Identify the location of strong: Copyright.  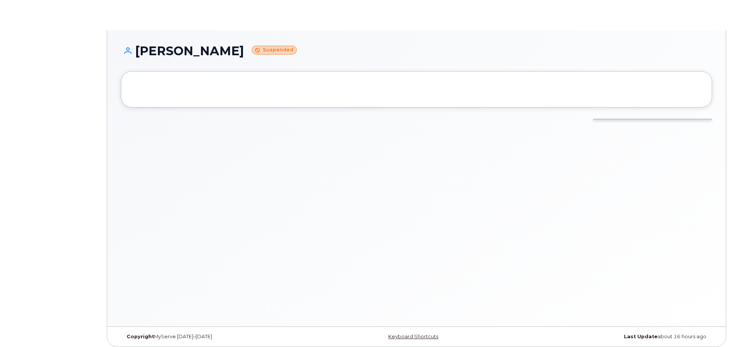
(140, 337).